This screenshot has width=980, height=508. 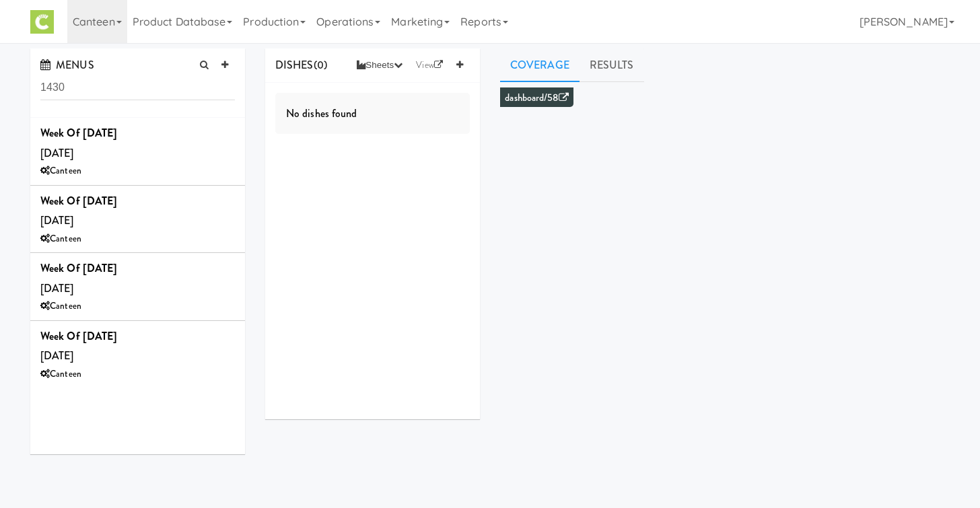 What do you see at coordinates (294, 65) in the screenshot?
I see `span: DISHES` at bounding box center [294, 65].